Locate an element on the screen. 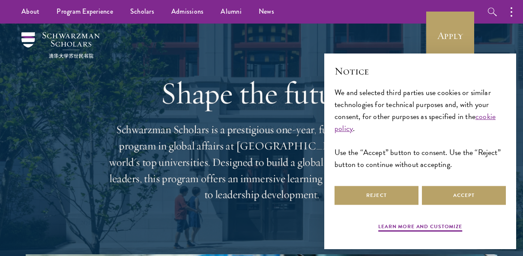 This screenshot has height=256, width=523. h2: Notice is located at coordinates (421, 71).